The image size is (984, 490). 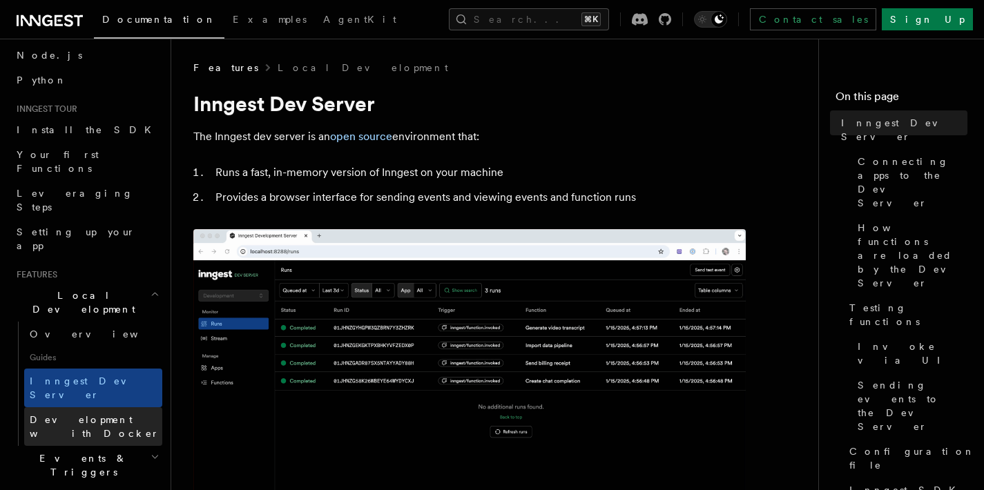 What do you see at coordinates (469, 137) in the screenshot?
I see `p: The Inngest dev server is an environment that:` at bounding box center [469, 137].